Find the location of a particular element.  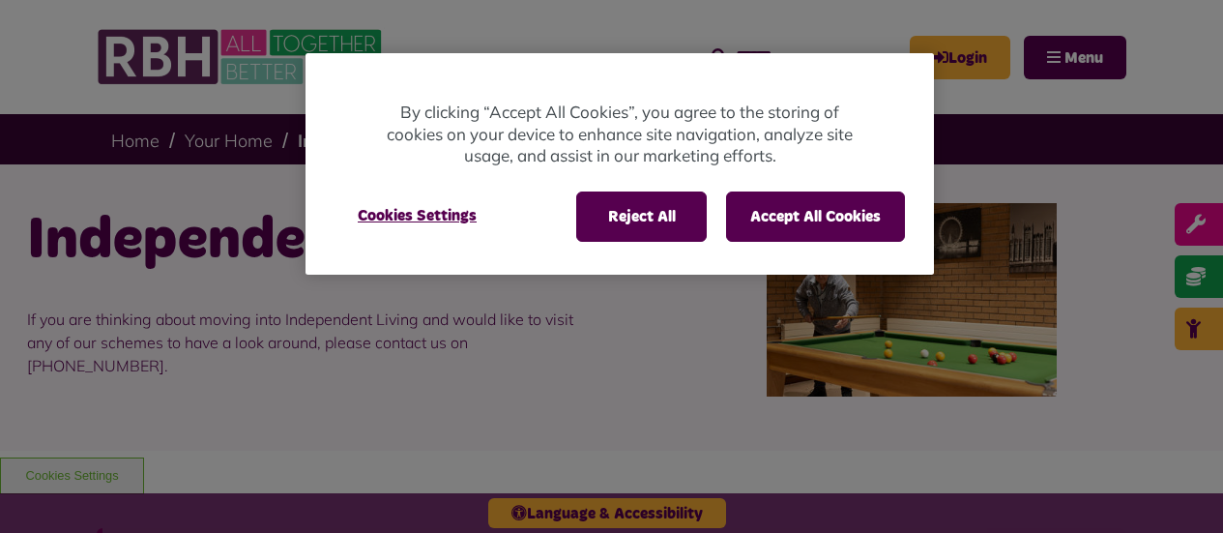

div: Cookie banner is located at coordinates (620, 163).